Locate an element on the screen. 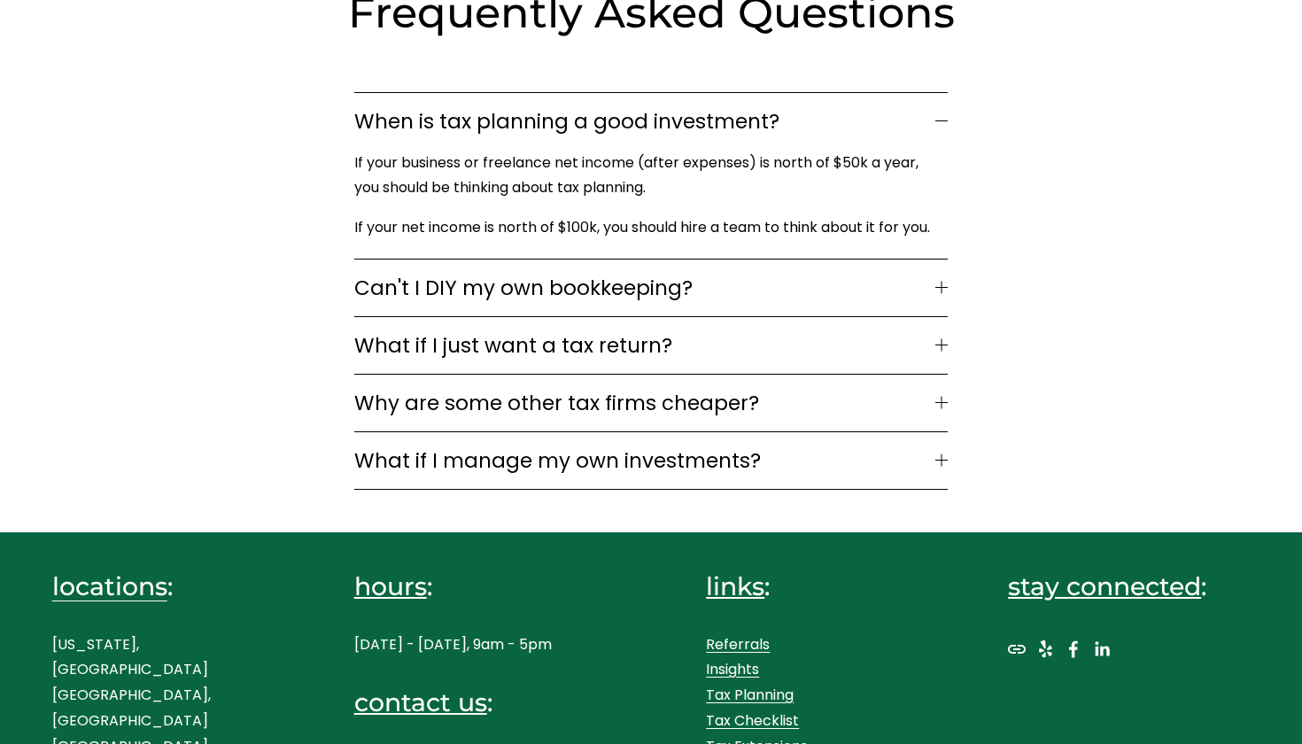  a: Referrals is located at coordinates (738, 645).